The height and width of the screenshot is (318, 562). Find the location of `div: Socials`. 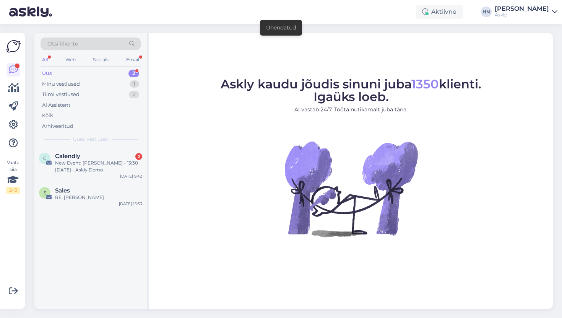

div: Socials is located at coordinates (100, 60).